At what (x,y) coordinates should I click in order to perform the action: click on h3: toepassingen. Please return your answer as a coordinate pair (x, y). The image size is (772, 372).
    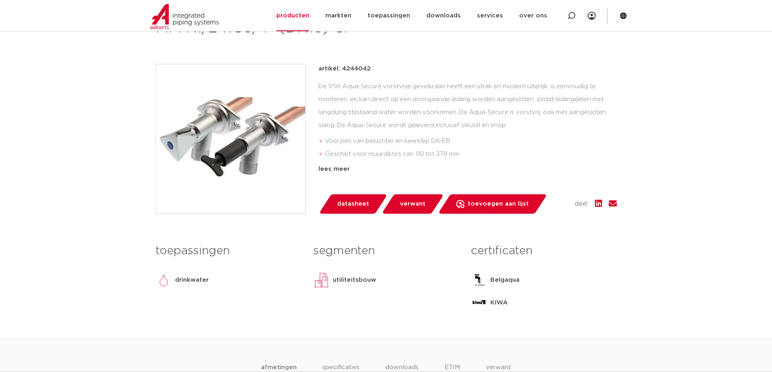
    Looking at the image, I should click on (228, 251).